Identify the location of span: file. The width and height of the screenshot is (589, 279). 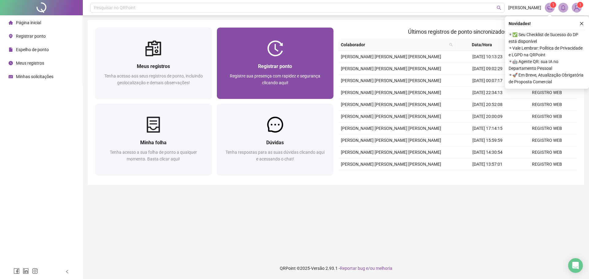
(11, 50).